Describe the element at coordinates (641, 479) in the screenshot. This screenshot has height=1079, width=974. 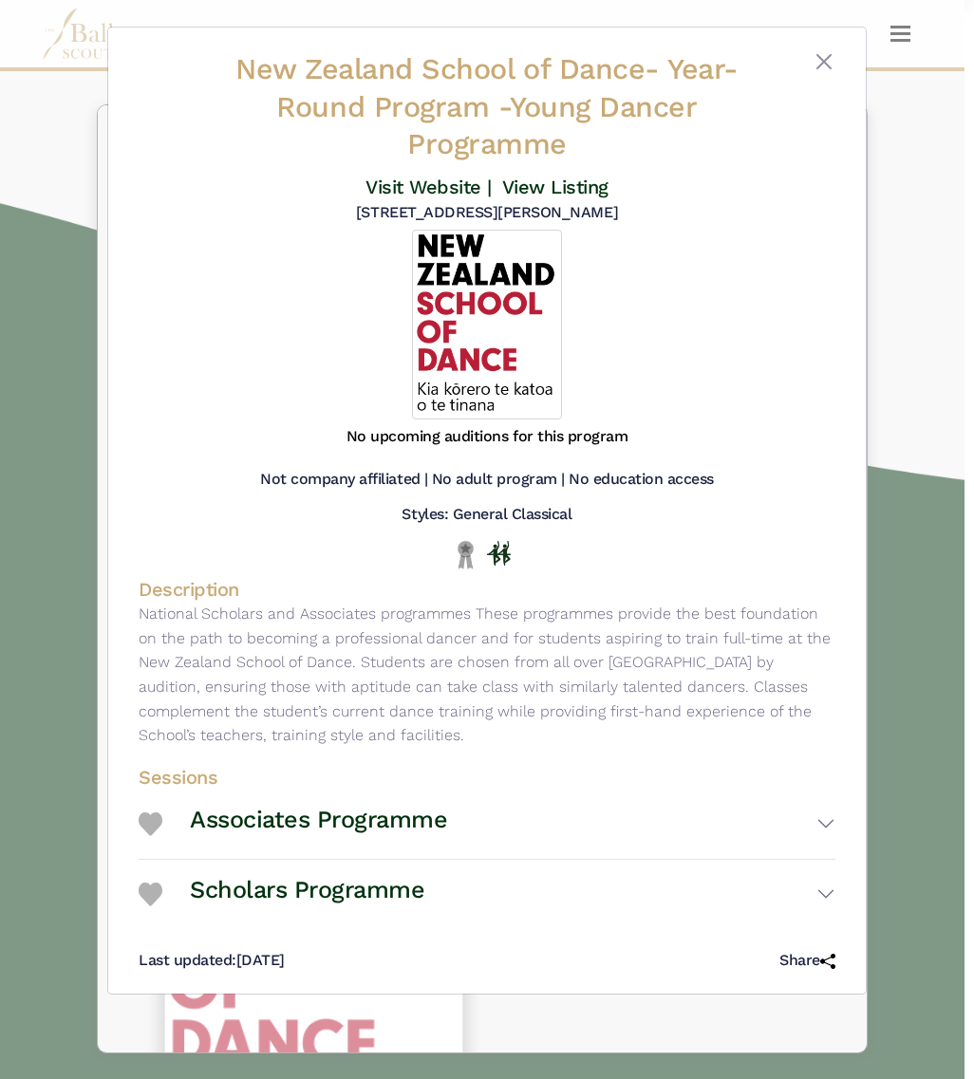
I see `h5: No education access` at that location.